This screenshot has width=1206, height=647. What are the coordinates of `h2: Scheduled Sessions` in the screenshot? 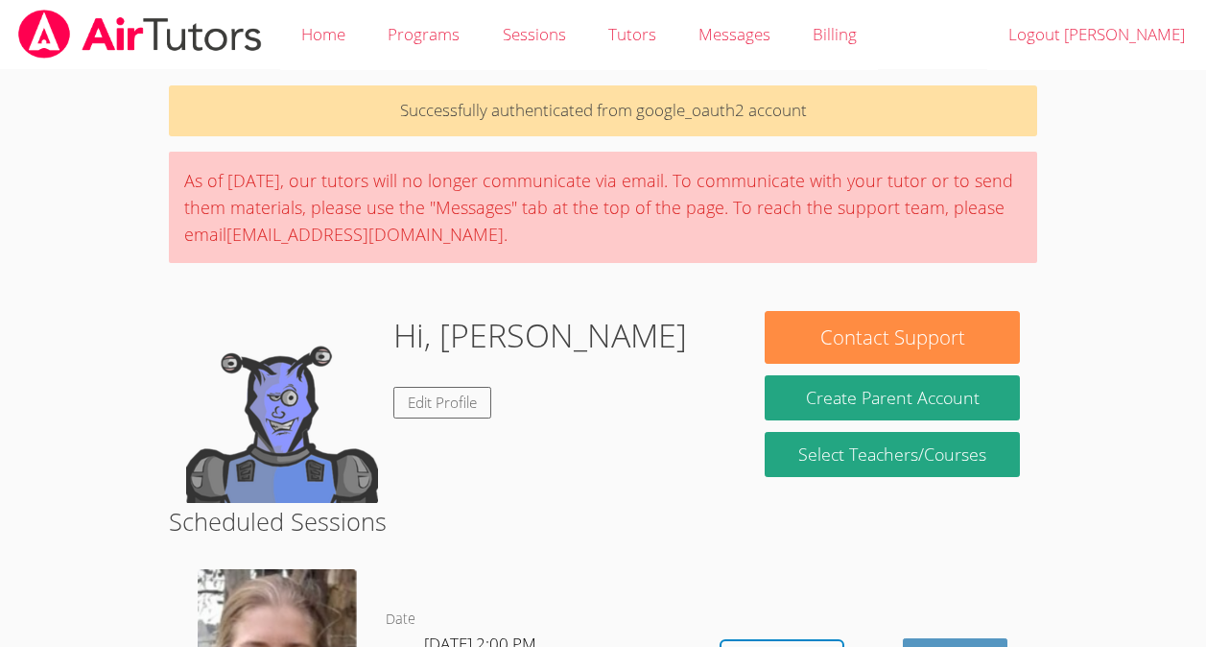 It's located at (603, 521).